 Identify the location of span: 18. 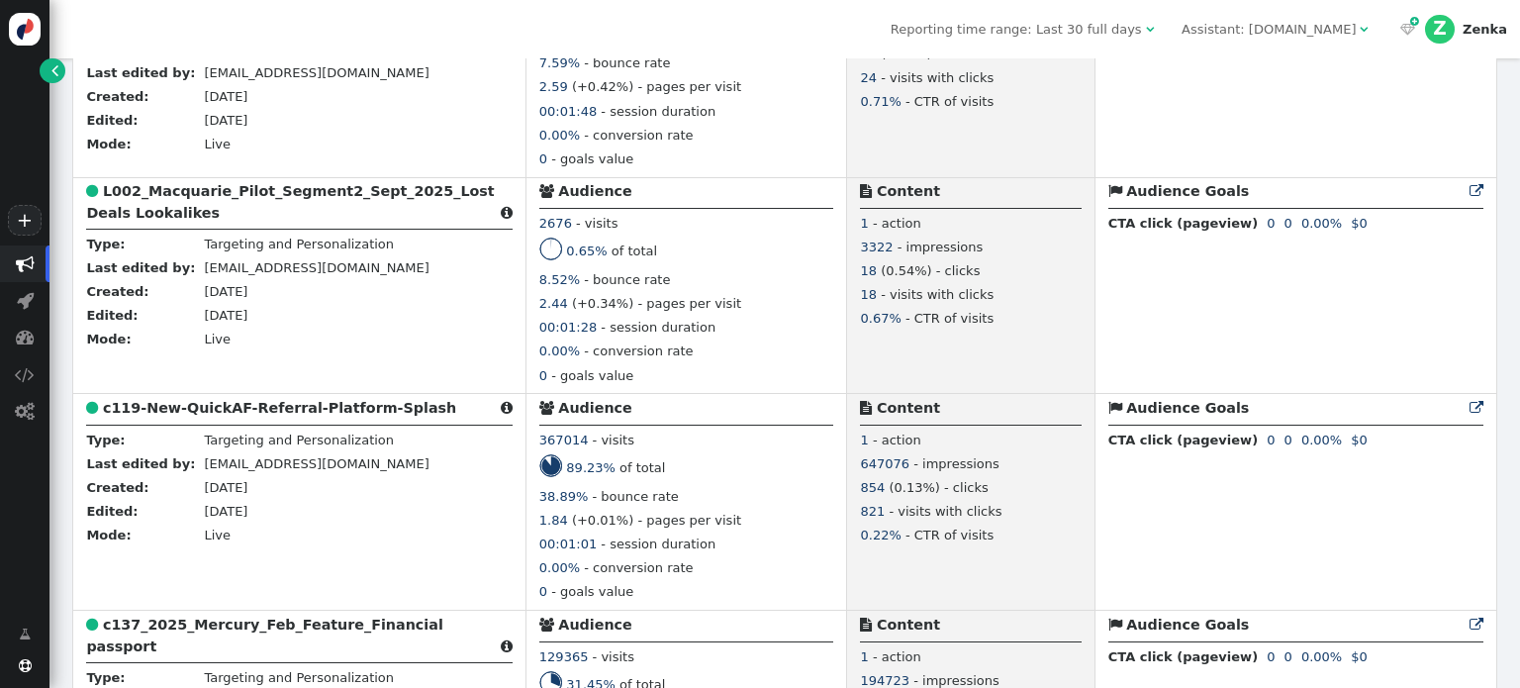
(868, 270).